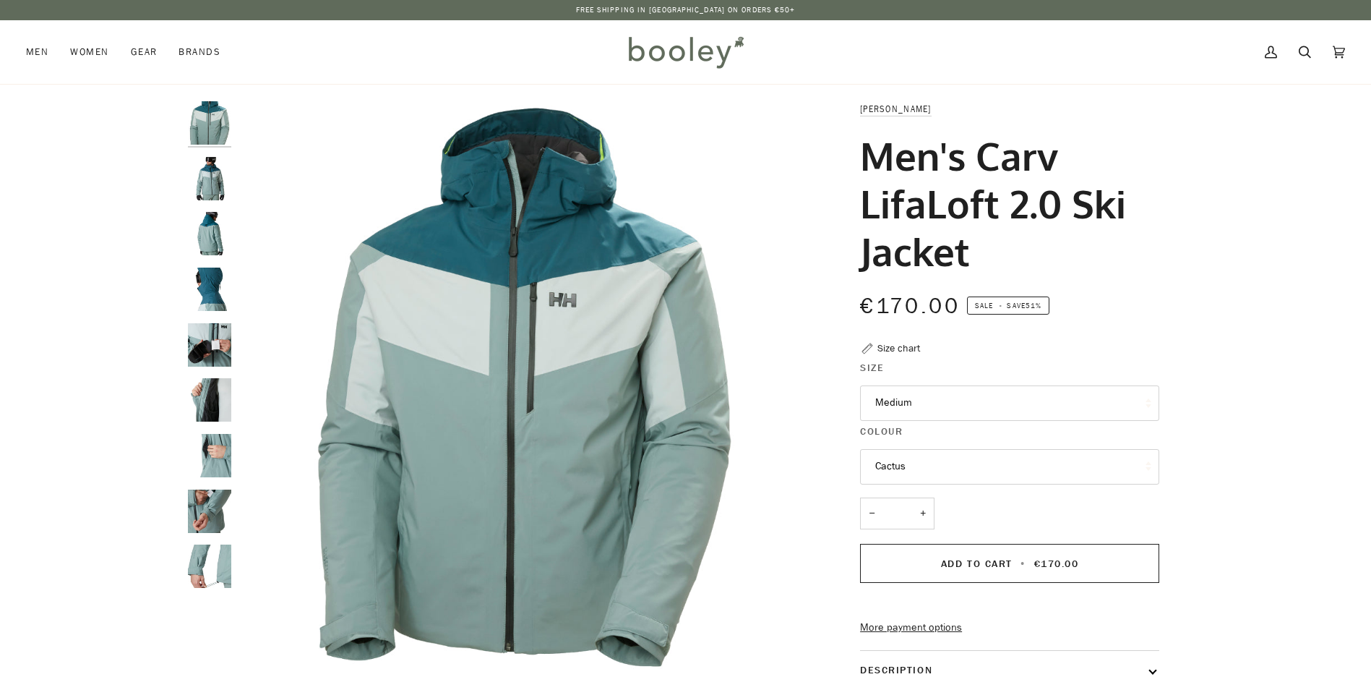  Describe the element at coordinates (43, 52) in the screenshot. I see `a: Men` at that location.